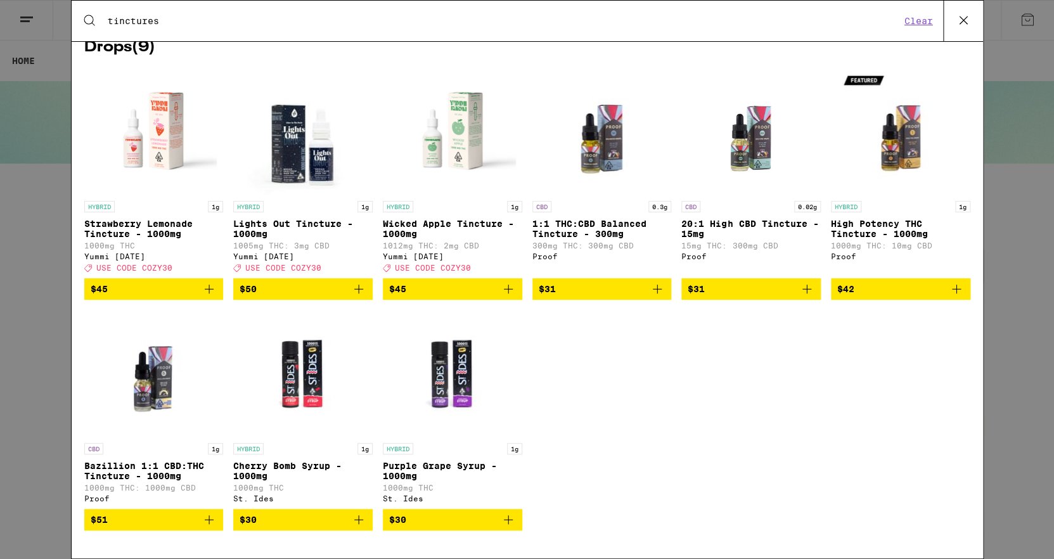 The image size is (1054, 559). I want to click on img: Proof - Bazillion 1:1 CBD:THC Tincture - 1000mg, so click(153, 373).